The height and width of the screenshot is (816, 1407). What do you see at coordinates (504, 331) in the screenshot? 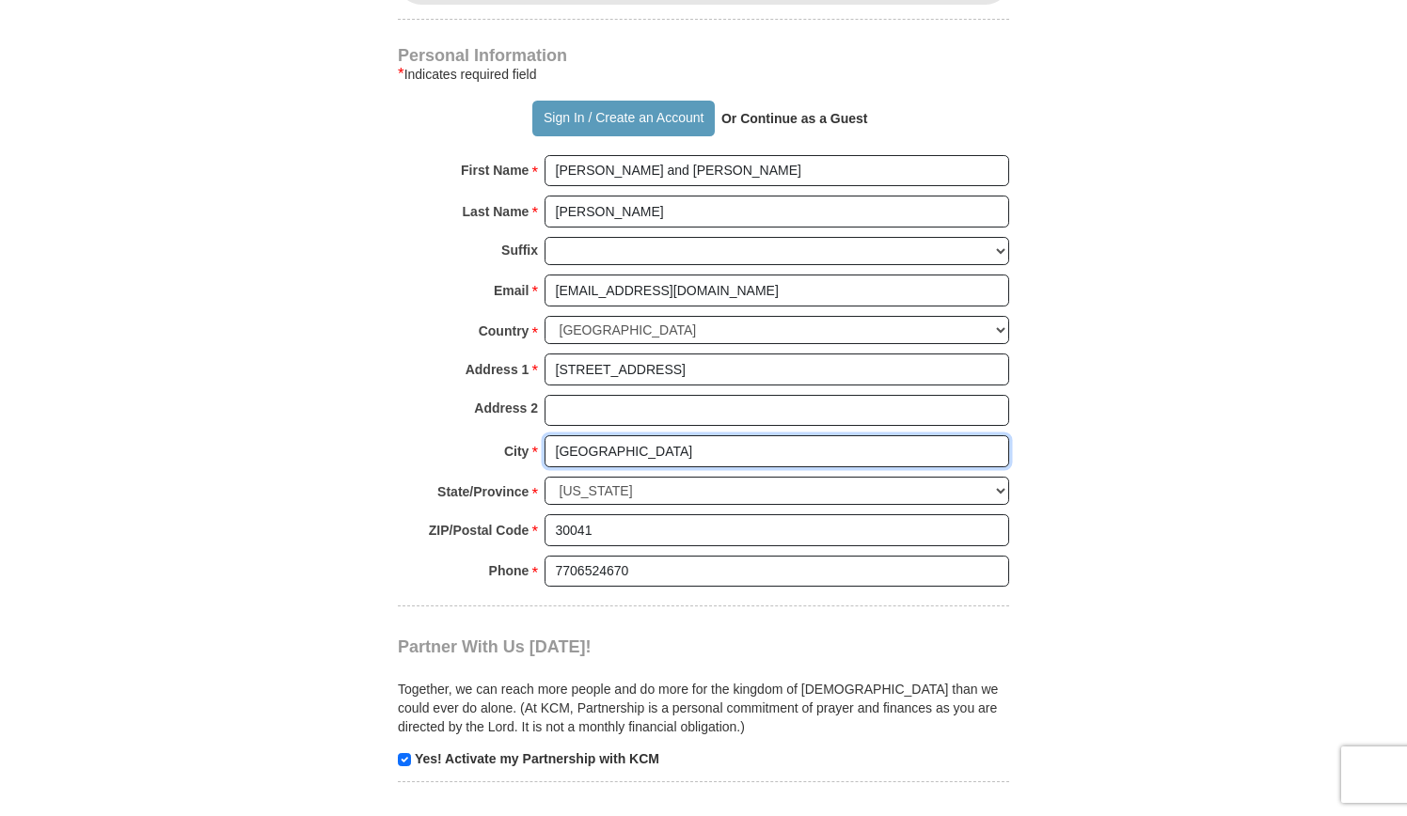
I see `strong: Country` at bounding box center [504, 331].